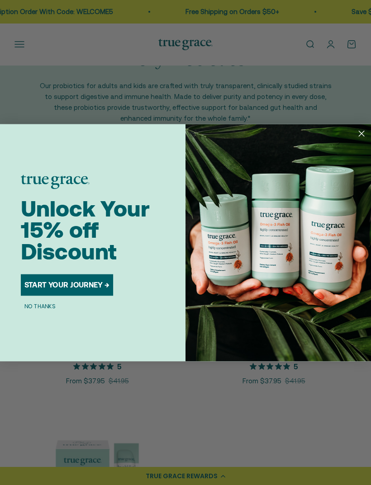  I want to click on img: 098727d5-50f8-4f9b-9554-844bb8da1403.jpeg, so click(278, 242).